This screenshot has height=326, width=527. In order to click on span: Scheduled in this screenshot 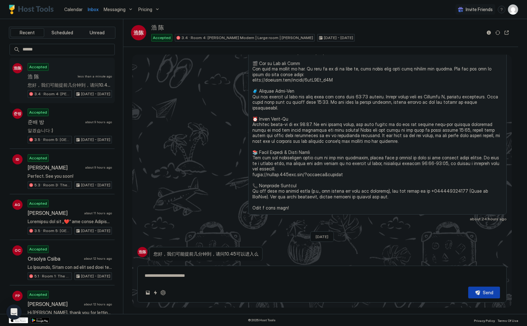, I will do `click(62, 33)`.